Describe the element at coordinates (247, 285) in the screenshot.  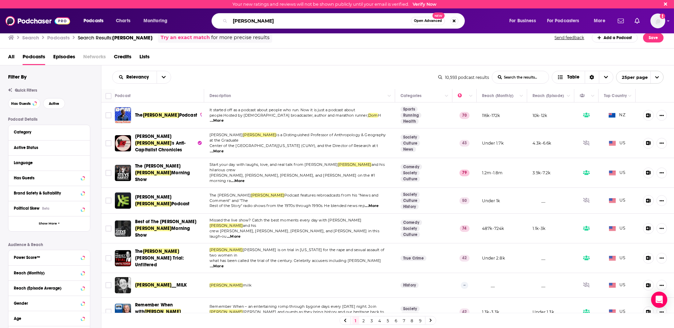
I see `span: milk` at that location.